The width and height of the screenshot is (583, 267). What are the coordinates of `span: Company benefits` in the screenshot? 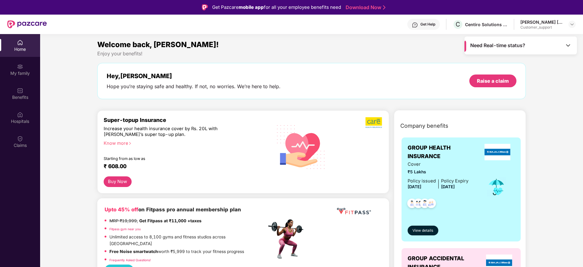 It's located at (424, 126).